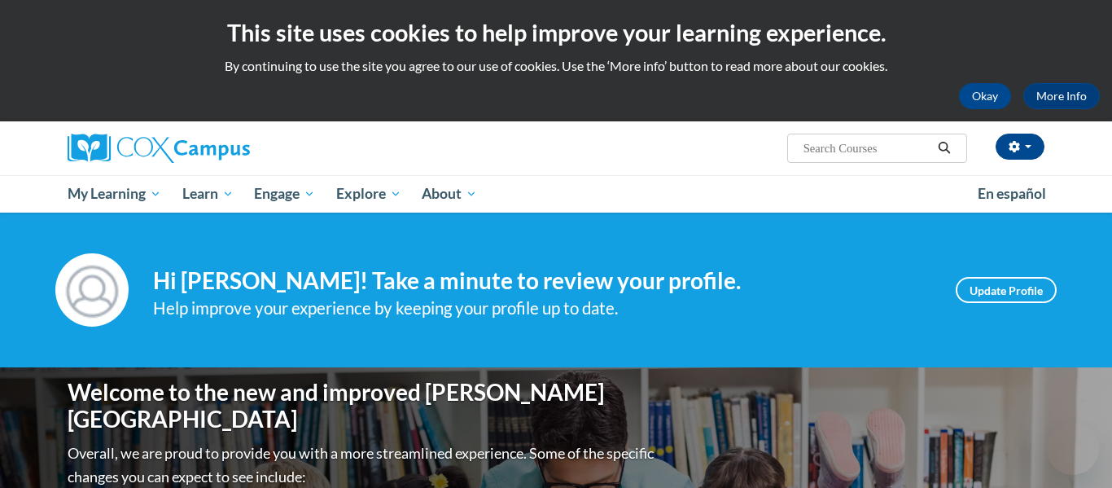  Describe the element at coordinates (114, 194) in the screenshot. I see `a: My Learning` at that location.